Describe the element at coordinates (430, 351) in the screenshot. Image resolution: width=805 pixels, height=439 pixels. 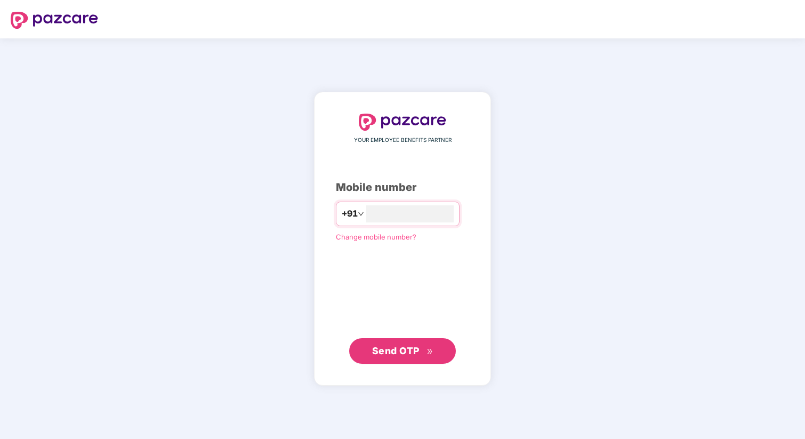
I see `span: double-right` at that location.